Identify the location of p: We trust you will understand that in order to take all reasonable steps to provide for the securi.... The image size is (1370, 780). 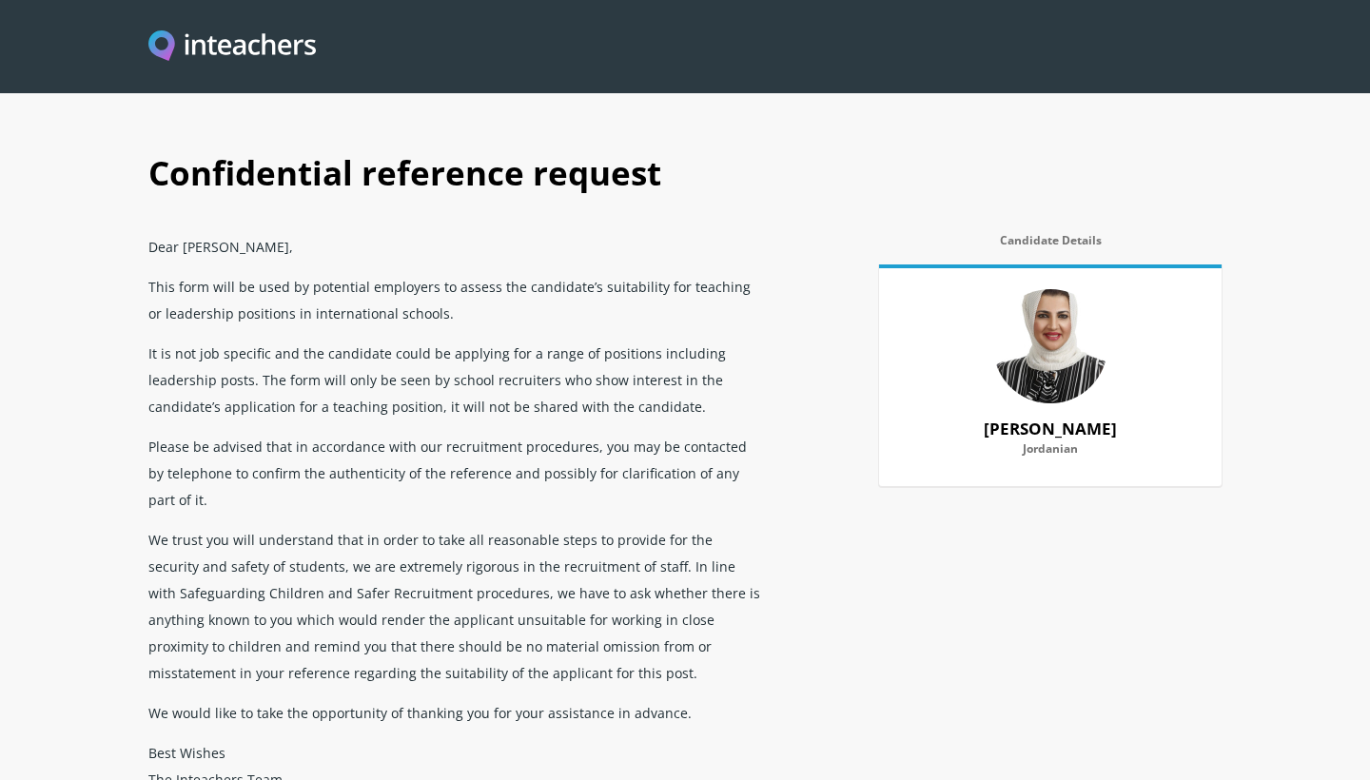
(457, 606).